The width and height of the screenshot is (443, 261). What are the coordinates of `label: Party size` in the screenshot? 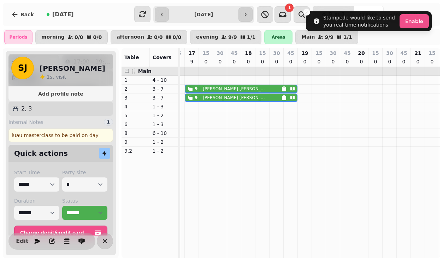 It's located at (85, 172).